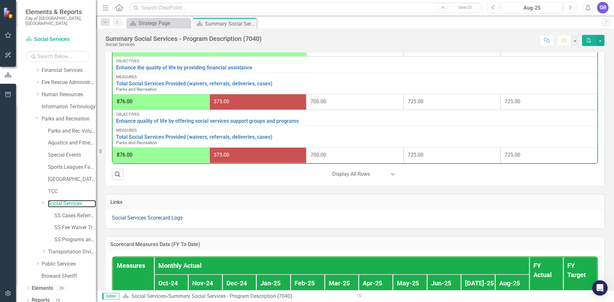  What do you see at coordinates (42, 288) in the screenshot?
I see `a: Elements` at bounding box center [42, 288].